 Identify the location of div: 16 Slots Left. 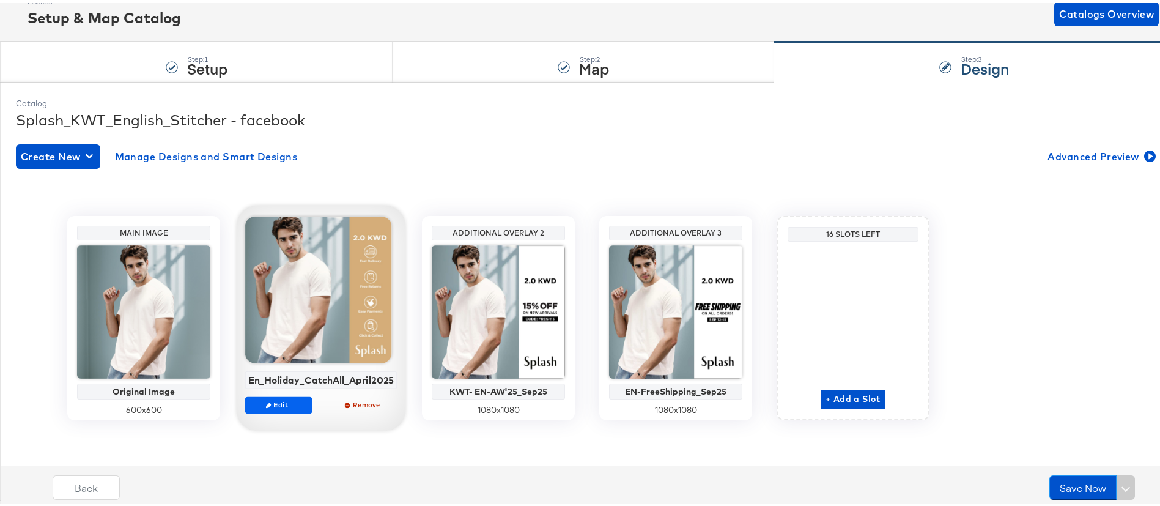
(853, 231).